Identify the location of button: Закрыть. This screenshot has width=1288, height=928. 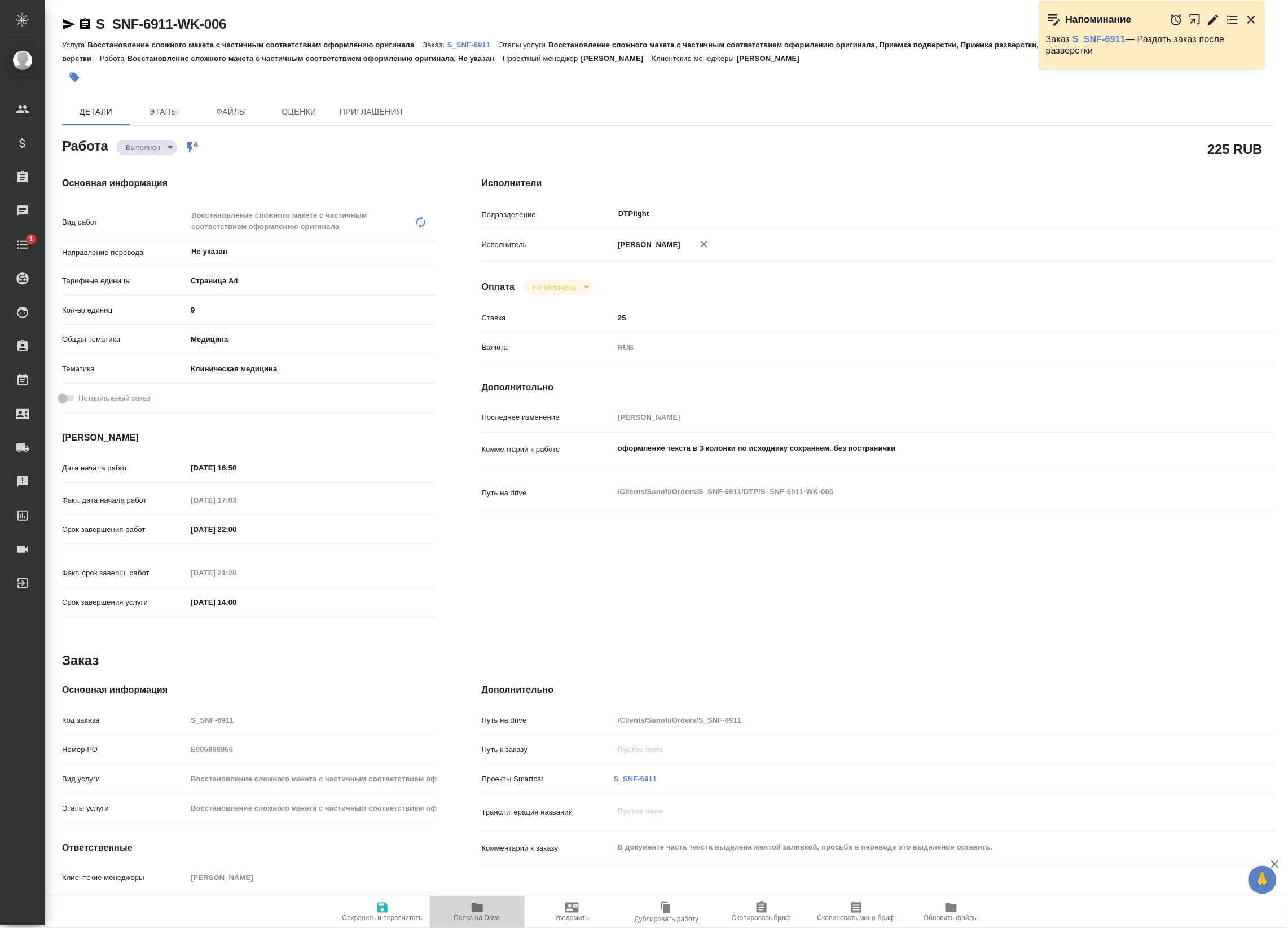
(1252, 20).